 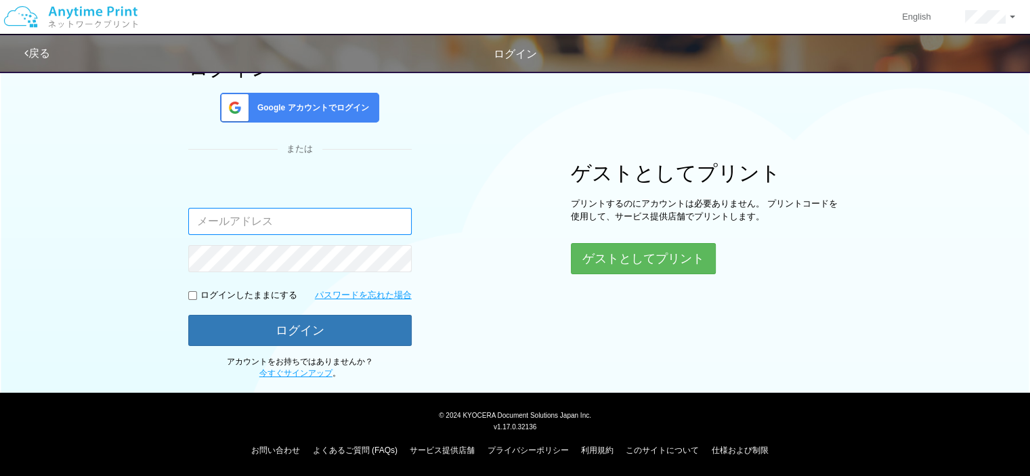 I want to click on a: 戻る, so click(x=37, y=53).